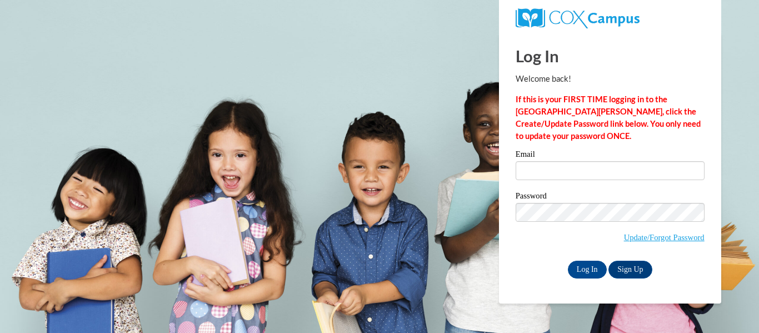  I want to click on h1: Log In, so click(610, 56).